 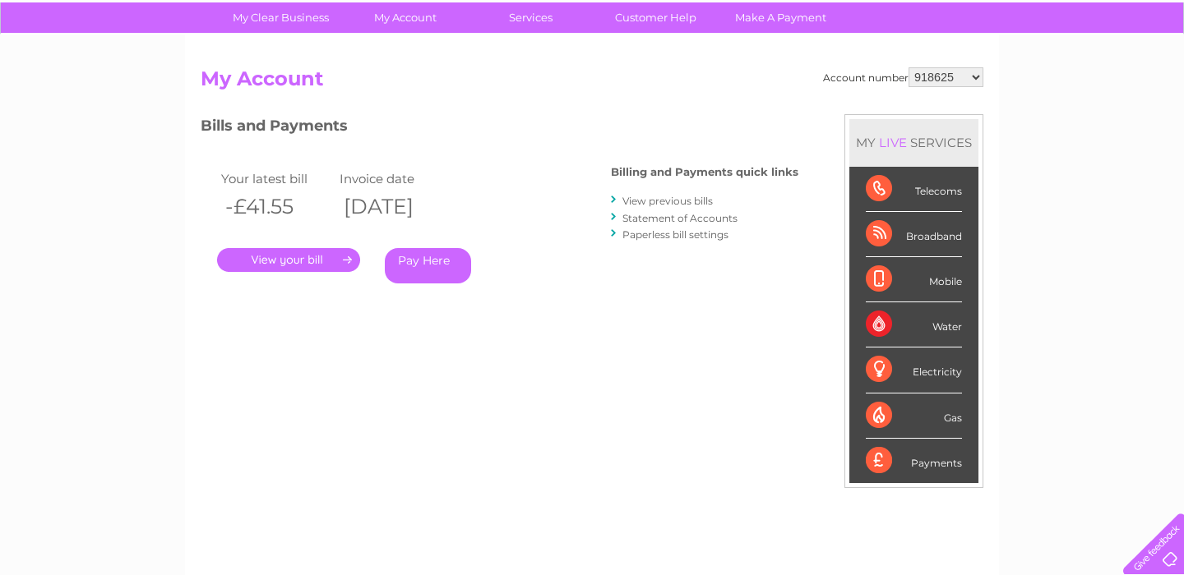 I want to click on a: Contact, so click(x=1094, y=76).